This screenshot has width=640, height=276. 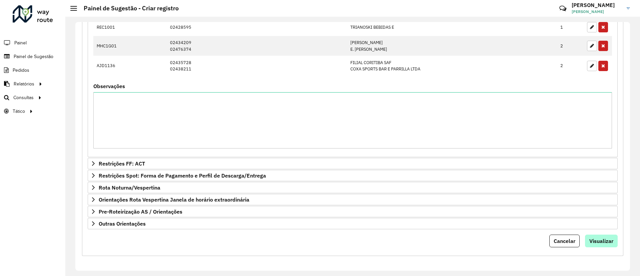 I want to click on a: Restrições Spot: Forma de Pagamento e Perfil de Descarga/Entrega, so click(x=353, y=175).